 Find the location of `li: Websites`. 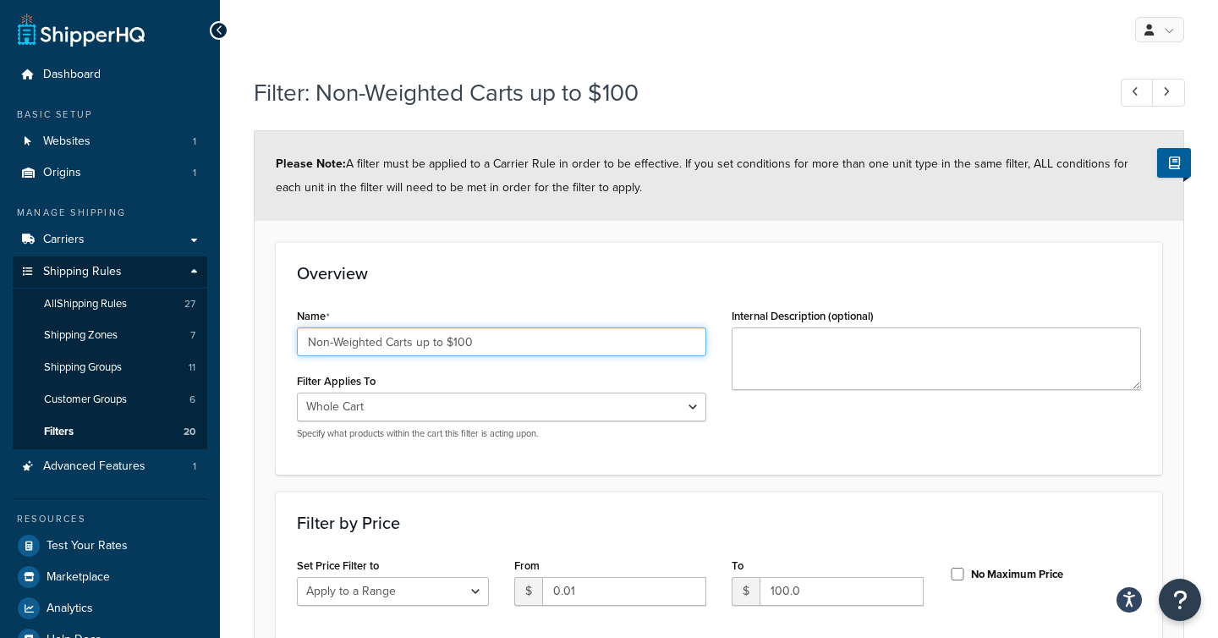

li: Websites is located at coordinates (110, 141).